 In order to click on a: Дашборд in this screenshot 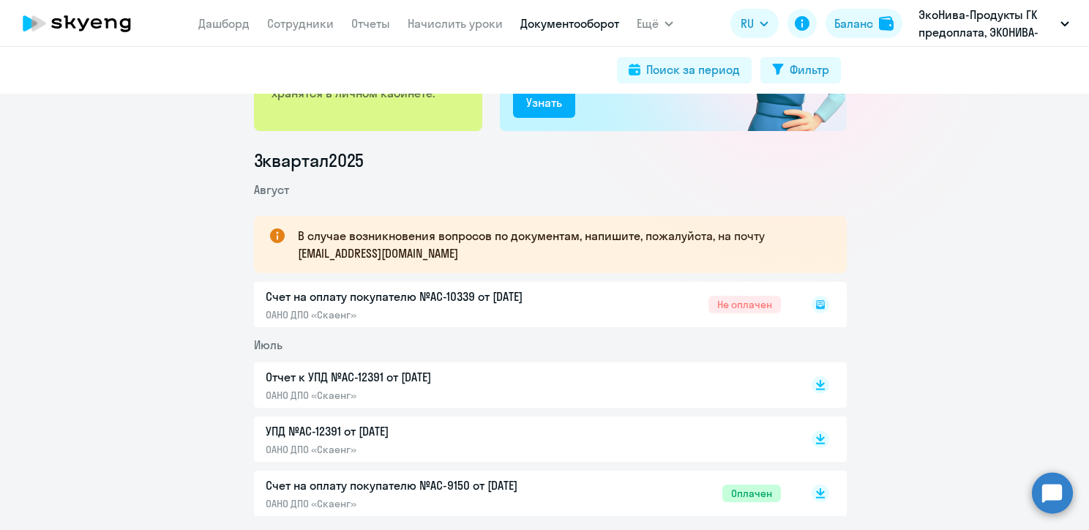, I will do `click(224, 23)`.